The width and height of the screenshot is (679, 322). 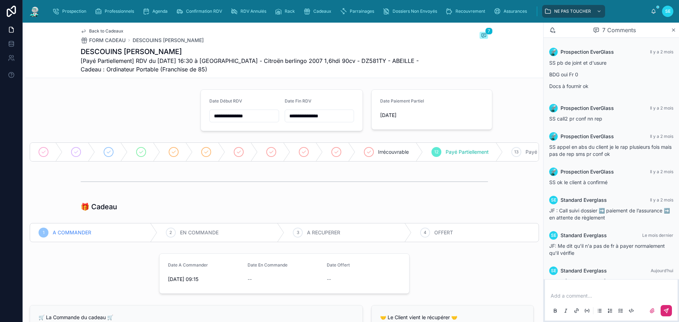 What do you see at coordinates (489, 31) in the screenshot?
I see `span: 7` at bounding box center [489, 31].